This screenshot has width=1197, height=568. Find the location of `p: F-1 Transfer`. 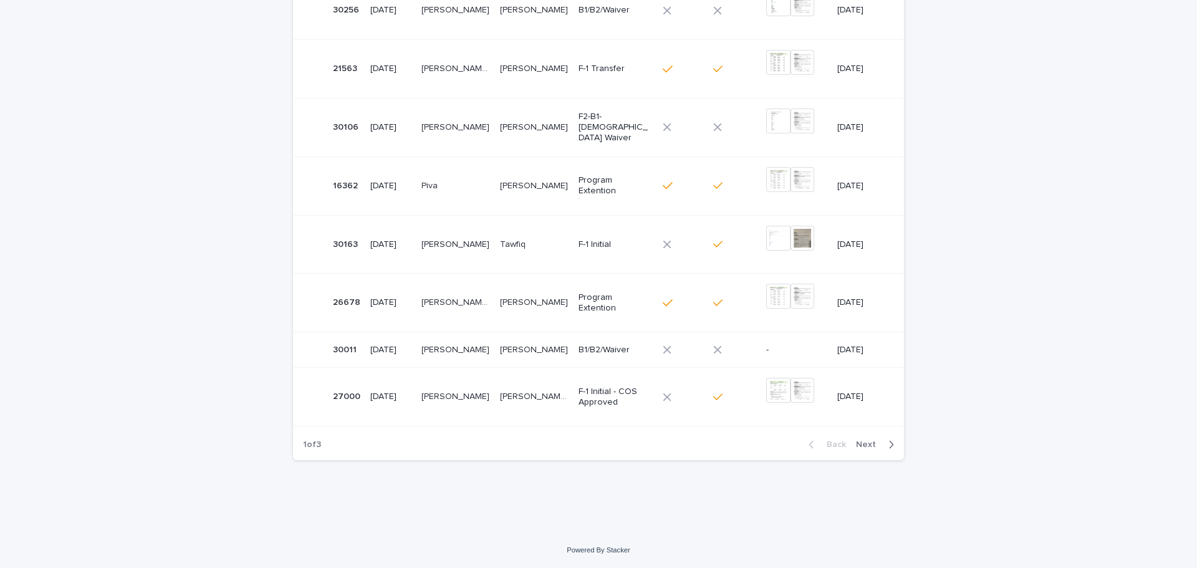

p: F-1 Transfer is located at coordinates (613, 69).